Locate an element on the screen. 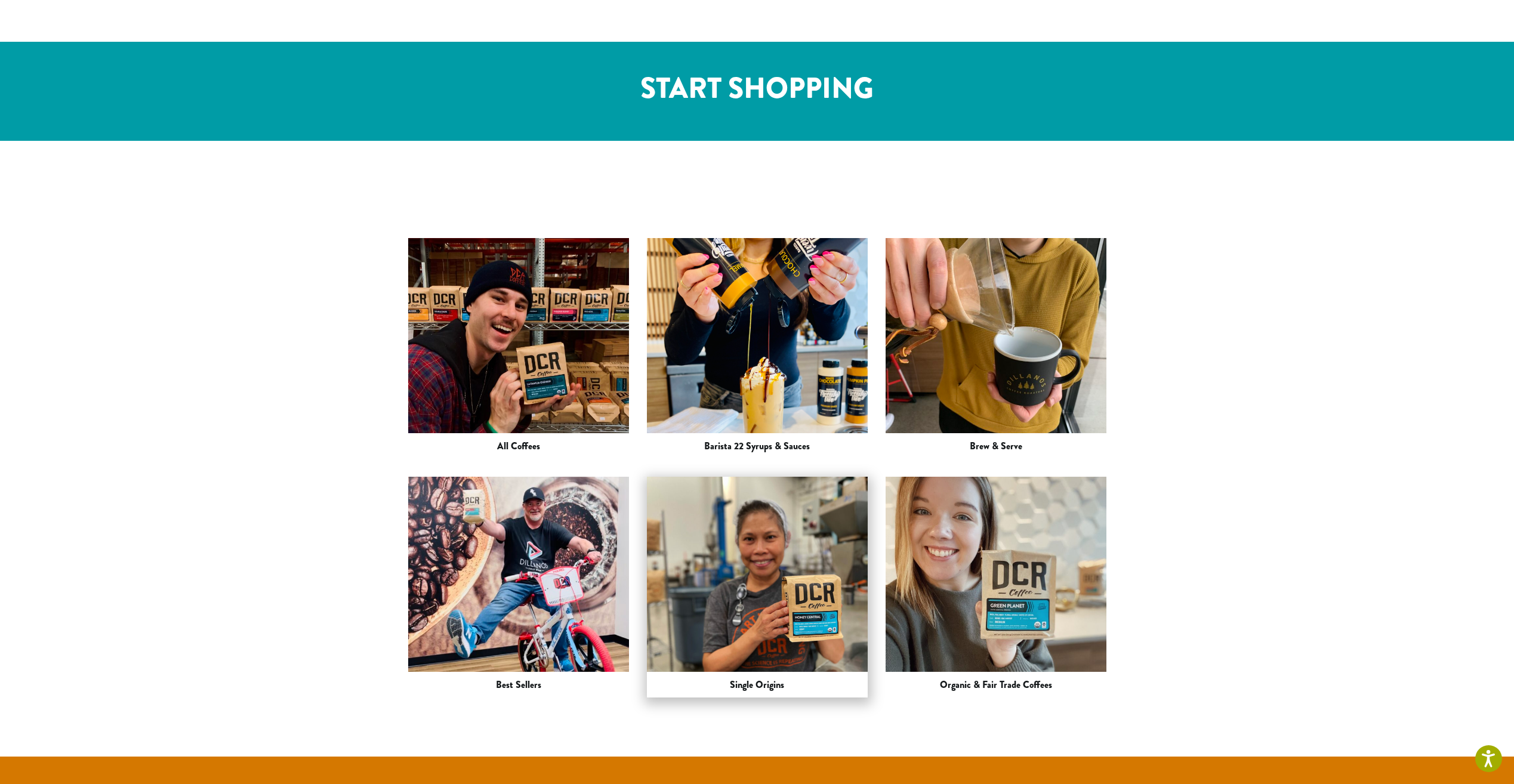 The height and width of the screenshot is (784, 1514). h3: Single Origins is located at coordinates (757, 684).